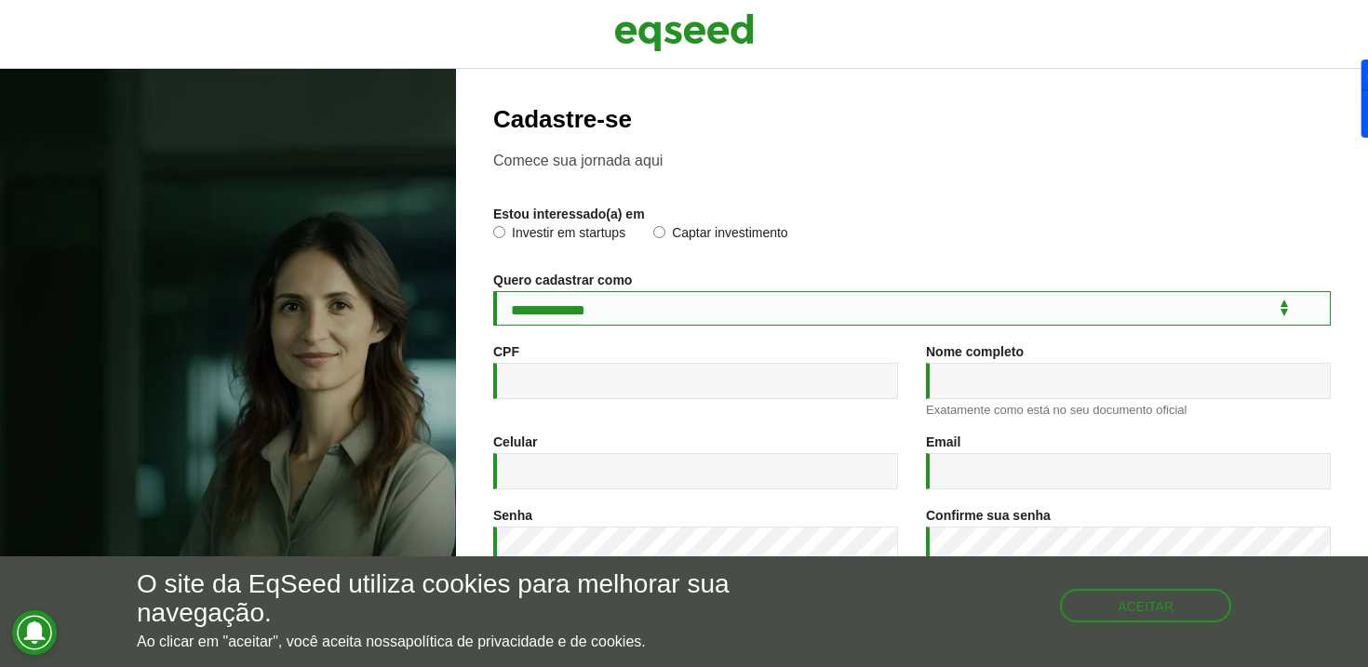 This screenshot has height=667, width=1368. I want to click on label: Senha, so click(513, 516).